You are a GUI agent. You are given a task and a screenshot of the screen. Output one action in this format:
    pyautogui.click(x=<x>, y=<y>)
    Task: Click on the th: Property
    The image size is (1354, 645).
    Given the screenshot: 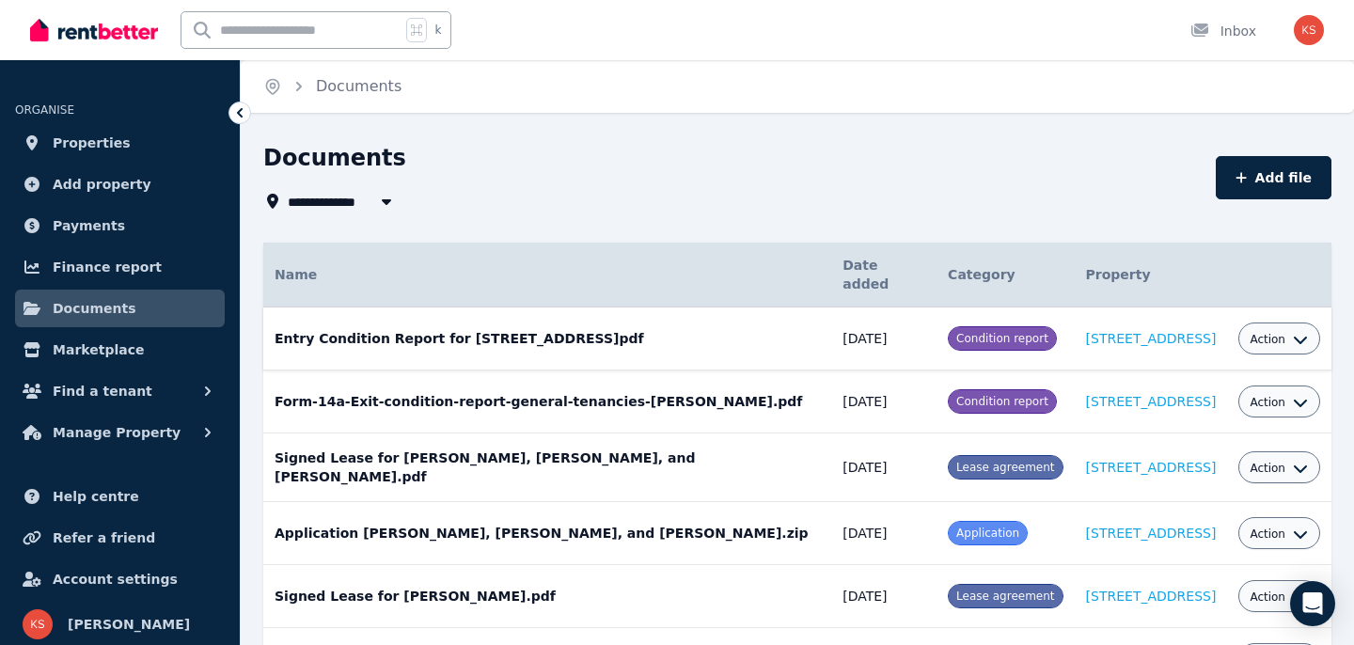 What is the action you would take?
    pyautogui.click(x=1151, y=275)
    